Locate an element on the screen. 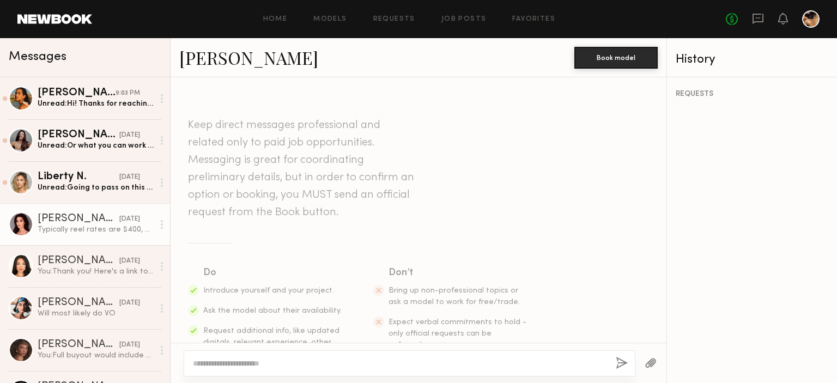 The image size is (837, 383). span: Request additional info, like updated digitals, relevant experience, other skills, etc. is located at coordinates (271, 342).